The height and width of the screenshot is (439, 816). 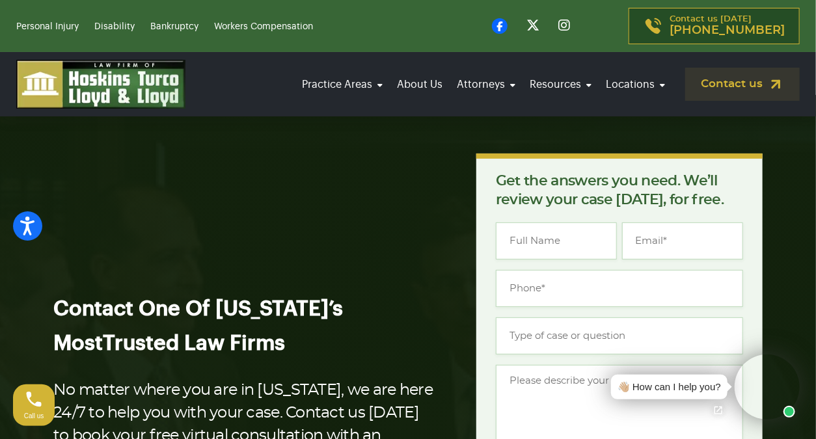 I want to click on a: Practice Areas, so click(x=342, y=85).